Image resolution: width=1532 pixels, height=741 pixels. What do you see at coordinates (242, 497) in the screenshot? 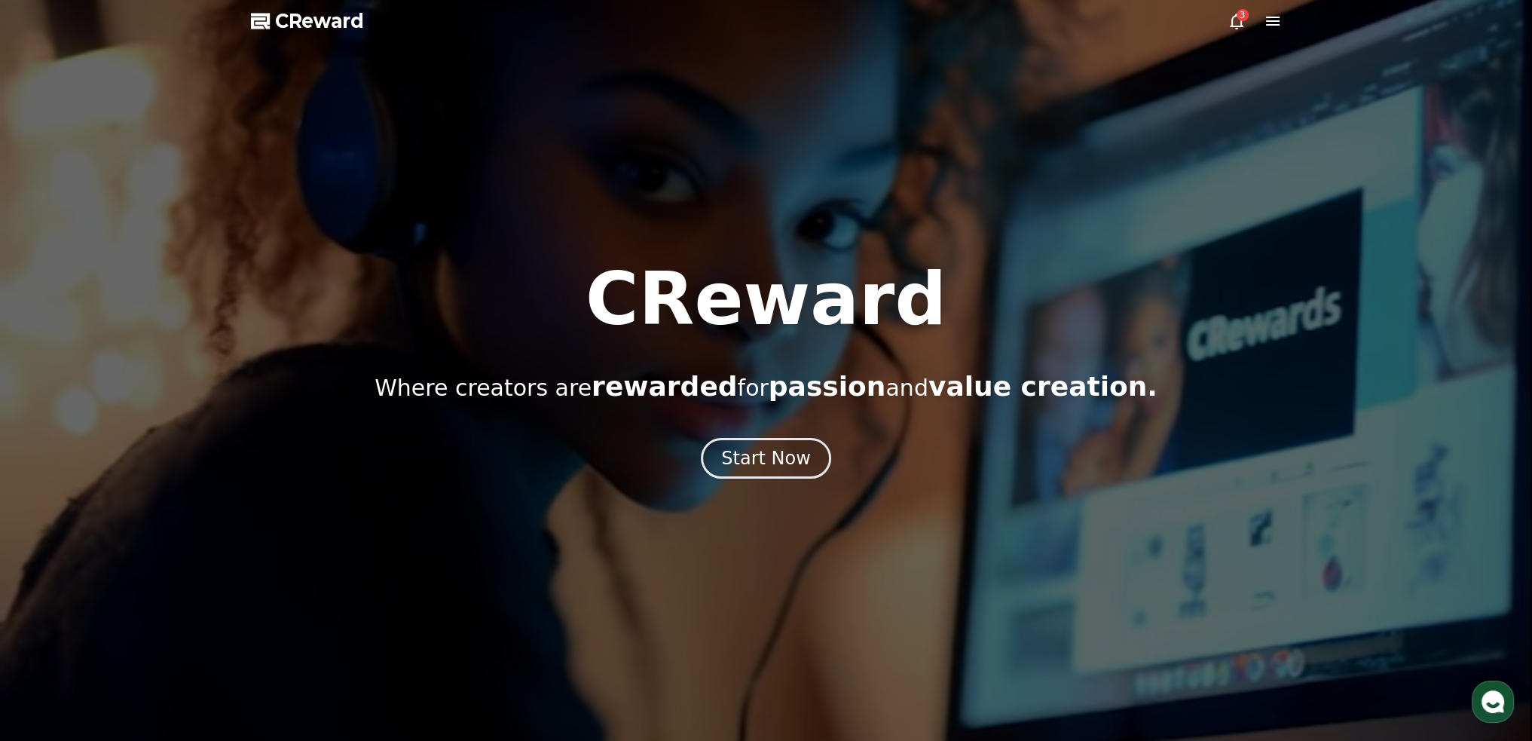
I see `a: Settings` at bounding box center [242, 497].